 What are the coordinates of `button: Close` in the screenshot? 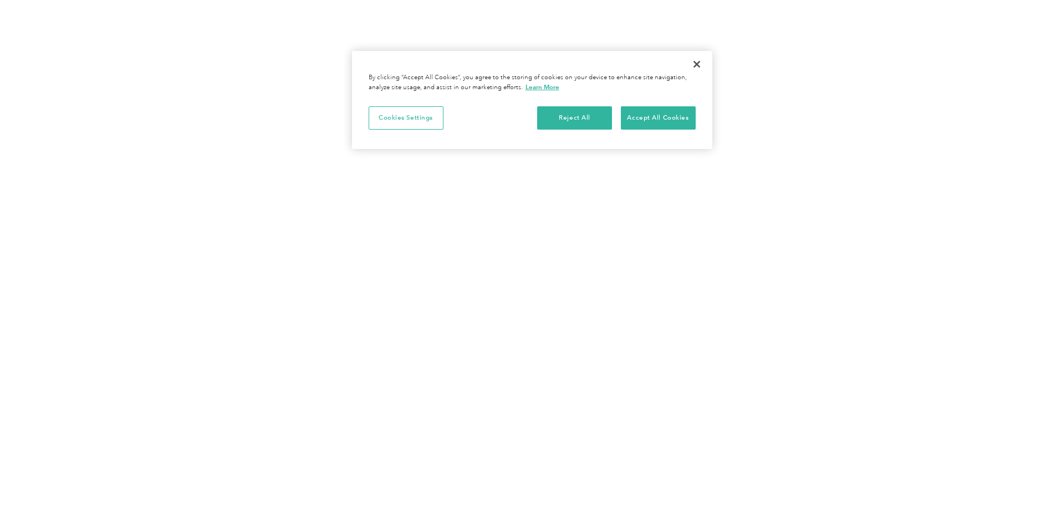 It's located at (697, 64).